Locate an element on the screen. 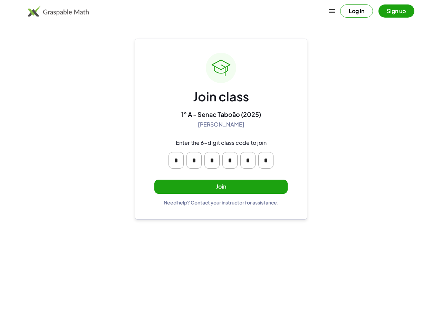 The height and width of the screenshot is (331, 442). button: Join is located at coordinates (221, 187).